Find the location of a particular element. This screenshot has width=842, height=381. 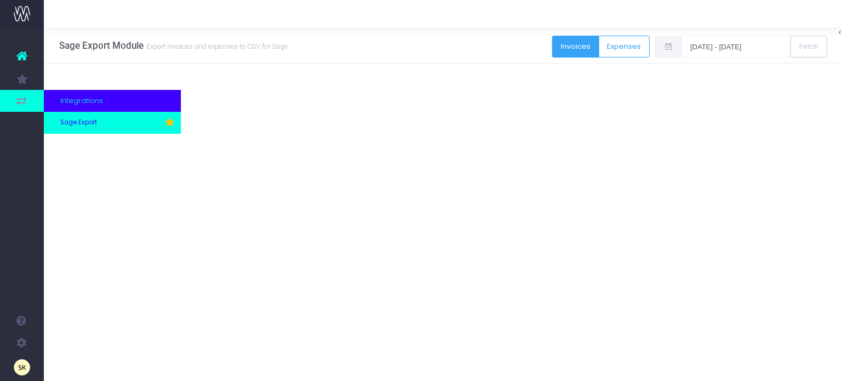

span: Integrations is located at coordinates (82, 101).